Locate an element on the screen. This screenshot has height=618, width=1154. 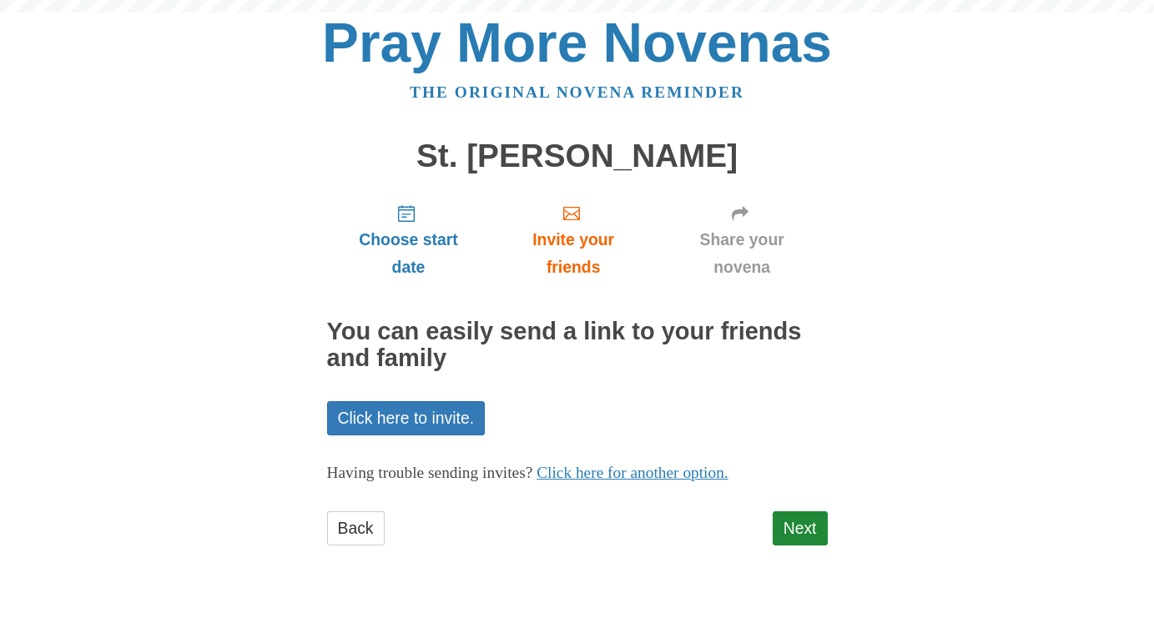
a: Pray More Novenas is located at coordinates (576, 43).